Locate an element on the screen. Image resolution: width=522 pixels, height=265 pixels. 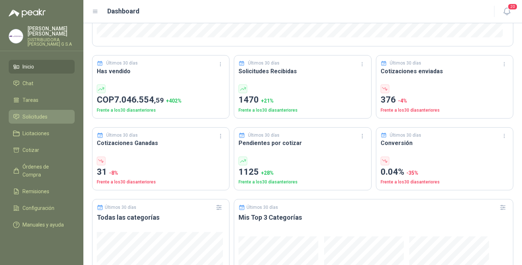
p: 0.04% is located at coordinates (444, 172).